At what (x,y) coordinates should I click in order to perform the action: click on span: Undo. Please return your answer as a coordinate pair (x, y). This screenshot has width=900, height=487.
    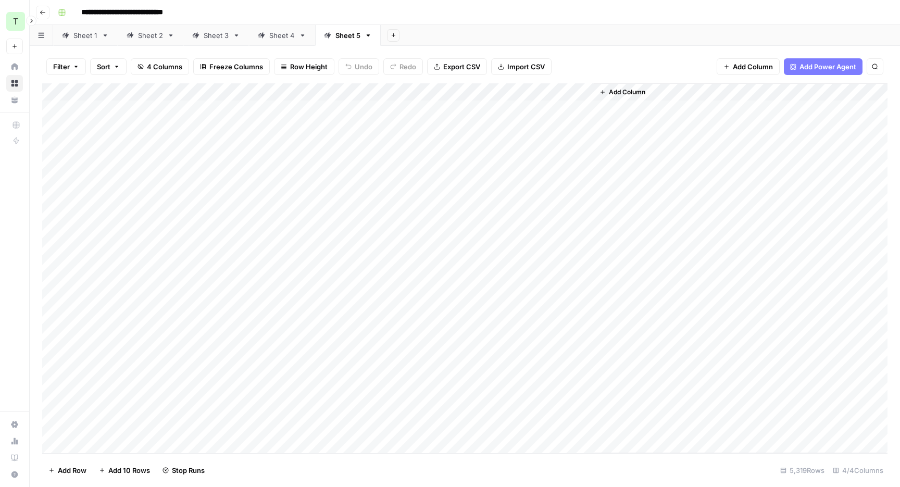
    Looking at the image, I should click on (363, 67).